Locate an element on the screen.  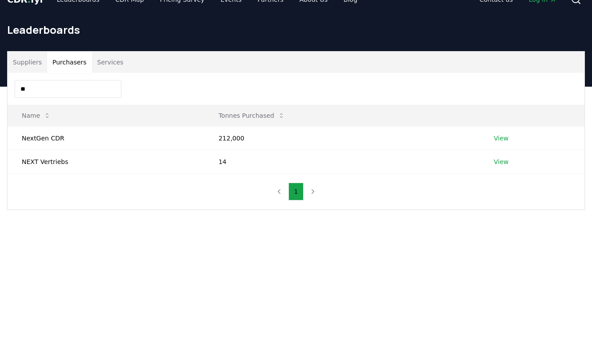
td: 212,000 is located at coordinates (342, 138).